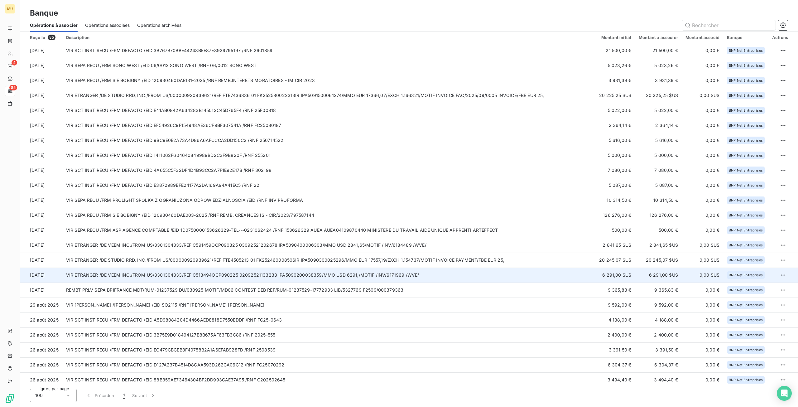  What do you see at coordinates (785, 393) in the screenshot?
I see `div: Open Intercom Messenger` at bounding box center [785, 393].